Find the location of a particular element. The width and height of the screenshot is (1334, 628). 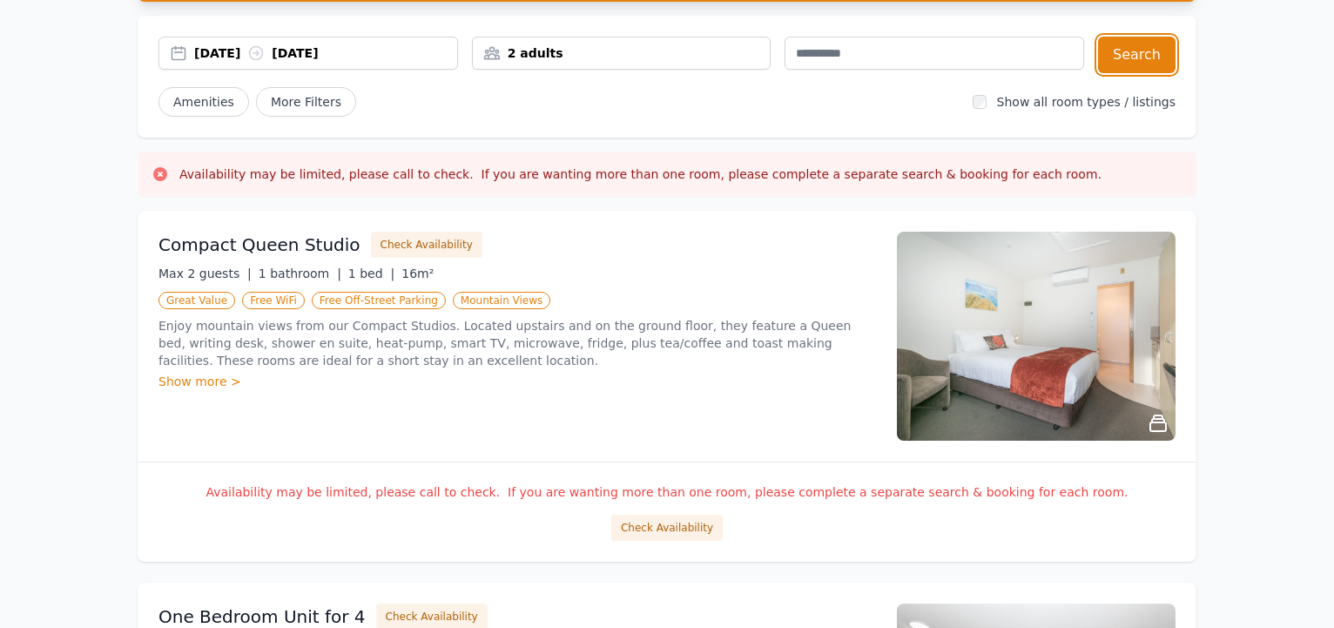

span: 1 bathroom | is located at coordinates (300, 273).